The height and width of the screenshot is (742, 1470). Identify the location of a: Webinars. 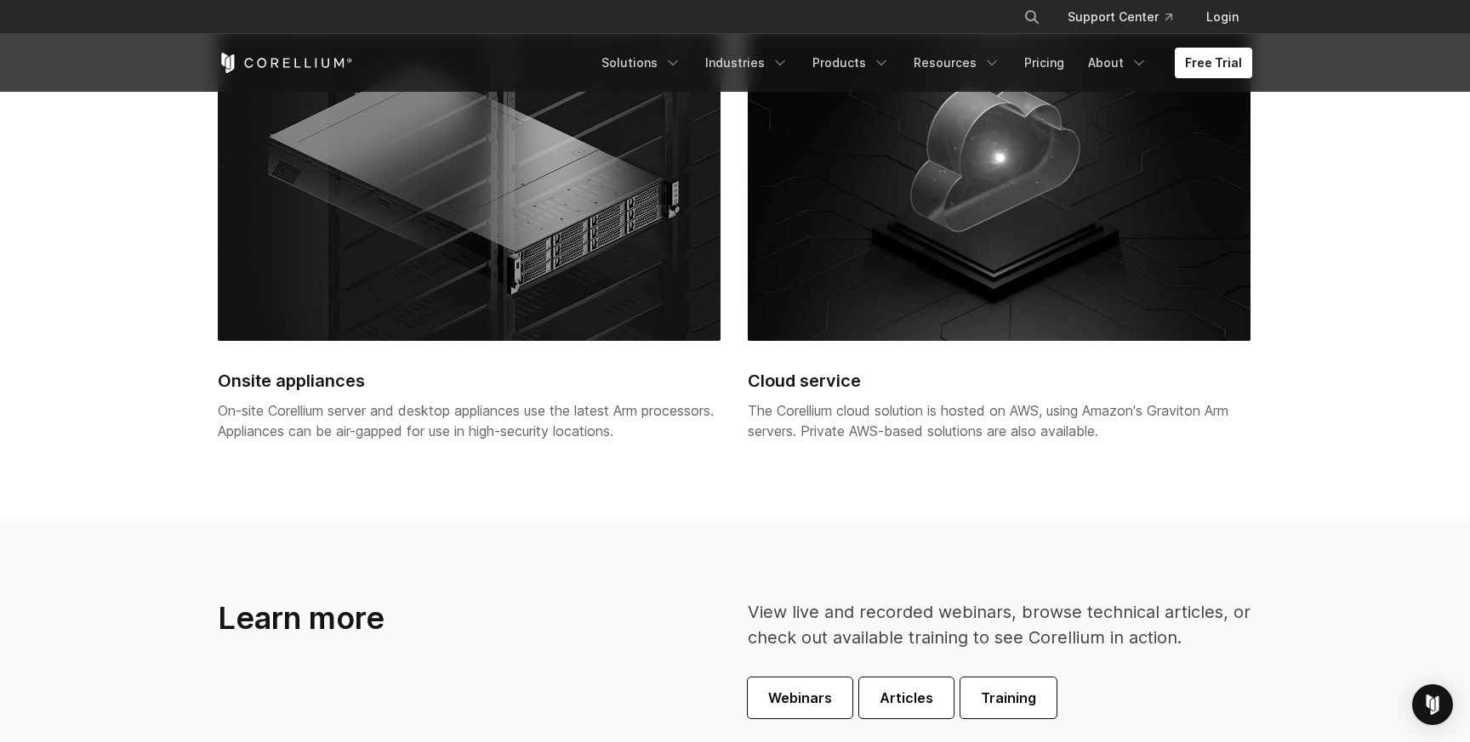
(799, 698).